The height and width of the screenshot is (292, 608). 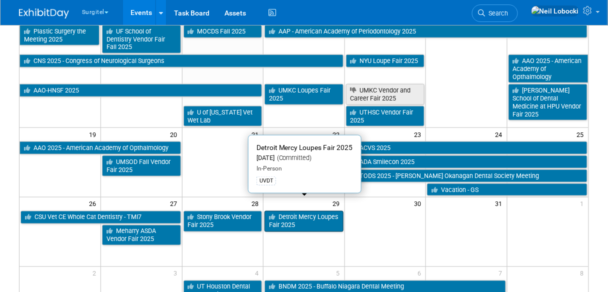 What do you see at coordinates (419, 203) in the screenshot?
I see `span: 30` at bounding box center [419, 203].